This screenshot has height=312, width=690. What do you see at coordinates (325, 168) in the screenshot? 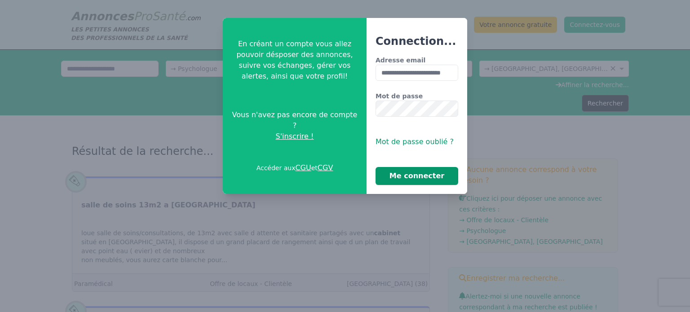
I see `a: CGV` at bounding box center [325, 168].